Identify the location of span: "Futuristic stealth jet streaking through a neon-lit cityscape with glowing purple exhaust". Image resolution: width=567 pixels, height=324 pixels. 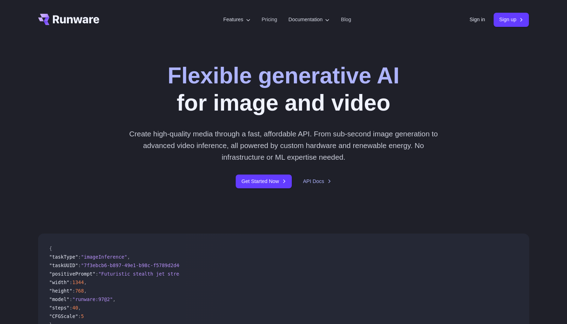
(230, 274).